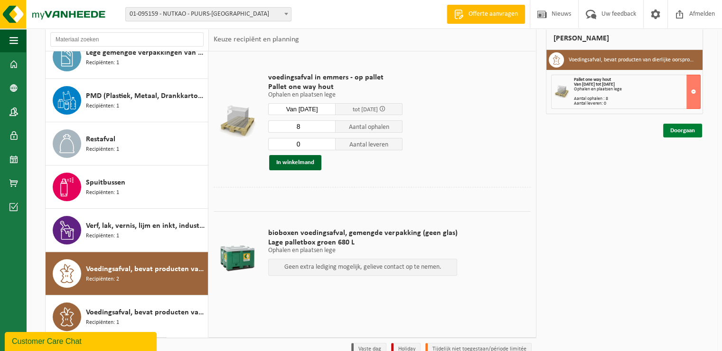  What do you see at coordinates (146, 269) in the screenshot?
I see `span: Voedingsafval, bevat producten van dierlijke oorsprong, gemengde verpakking (exclusief glas), cat...` at bounding box center [146, 269].